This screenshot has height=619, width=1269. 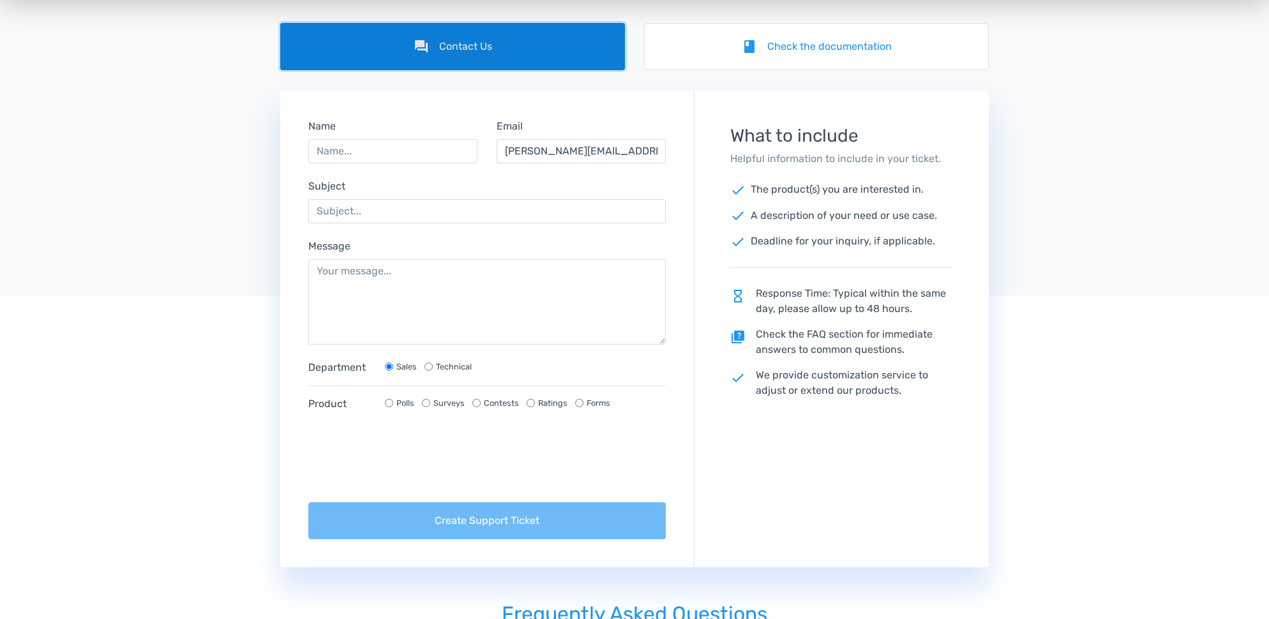 What do you see at coordinates (340, 368) in the screenshot?
I see `label: Department` at bounding box center [340, 368].